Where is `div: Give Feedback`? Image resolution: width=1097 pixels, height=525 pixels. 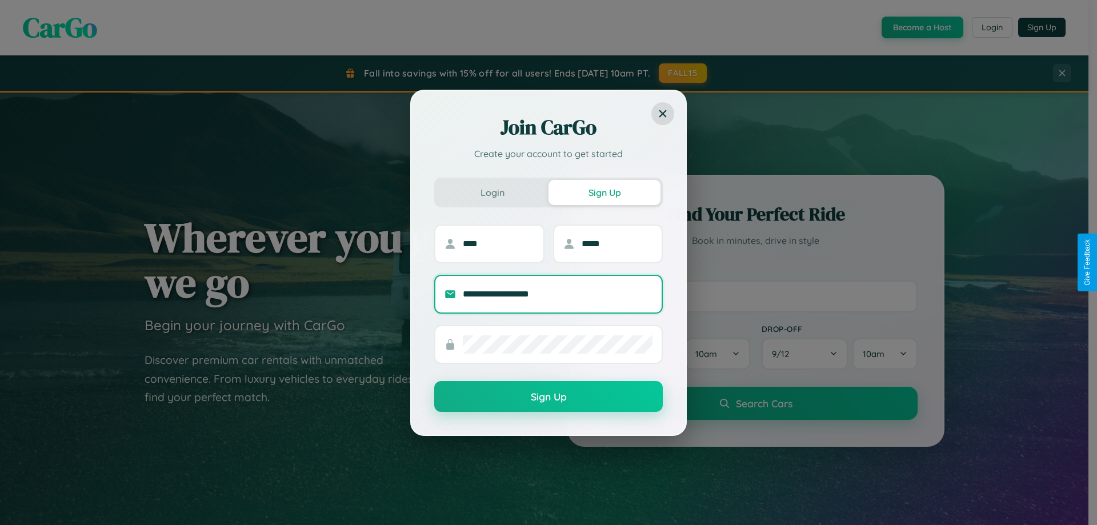 div: Give Feedback is located at coordinates (1087, 262).